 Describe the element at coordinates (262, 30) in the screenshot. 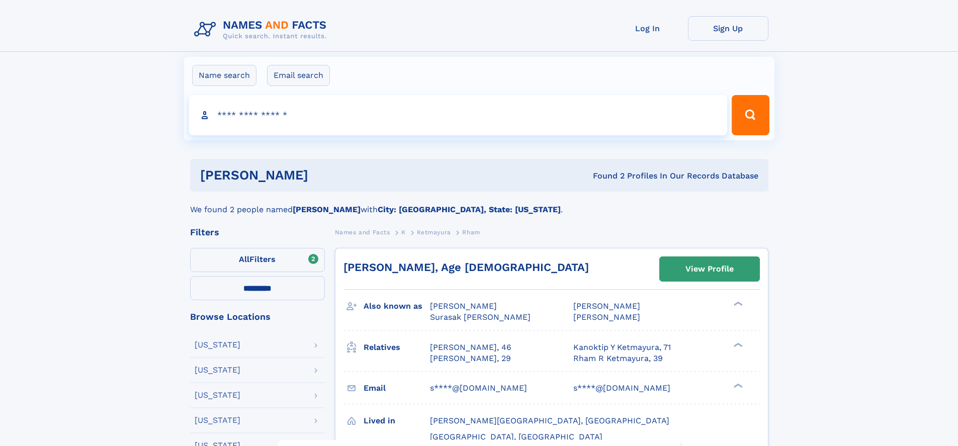

I see `img: Logo Names and Facts` at that location.